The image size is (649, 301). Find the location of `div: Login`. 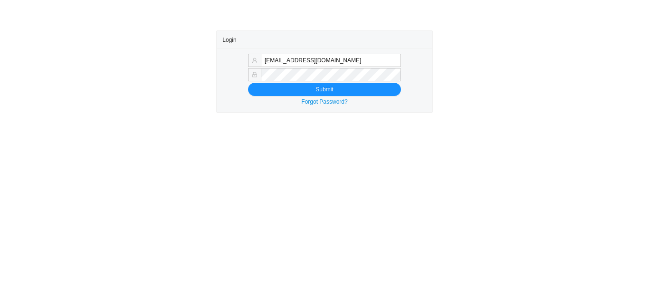

div: Login is located at coordinates (324, 39).